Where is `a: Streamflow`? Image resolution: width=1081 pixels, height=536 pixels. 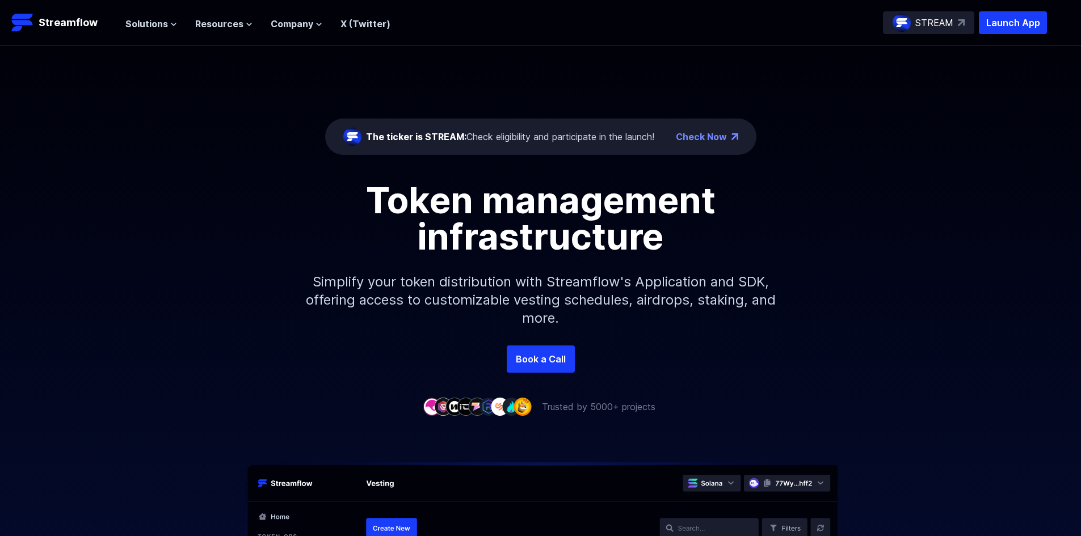
a: Streamflow is located at coordinates (62, 23).